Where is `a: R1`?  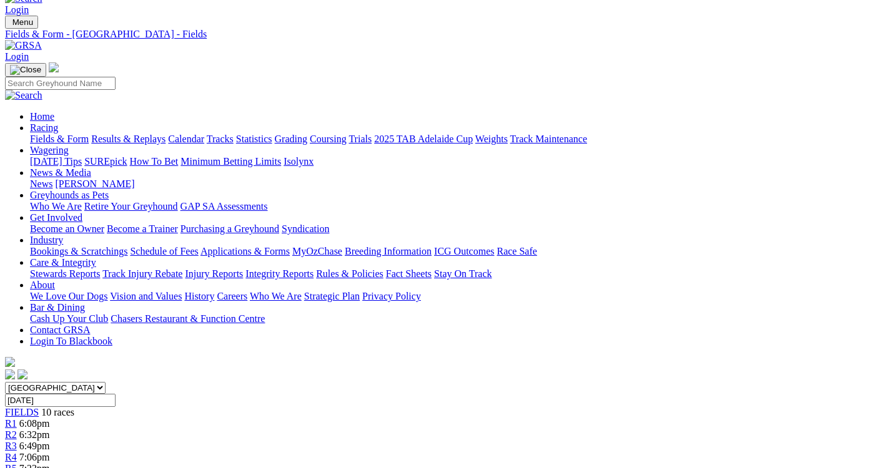 a: R1 is located at coordinates (11, 423).